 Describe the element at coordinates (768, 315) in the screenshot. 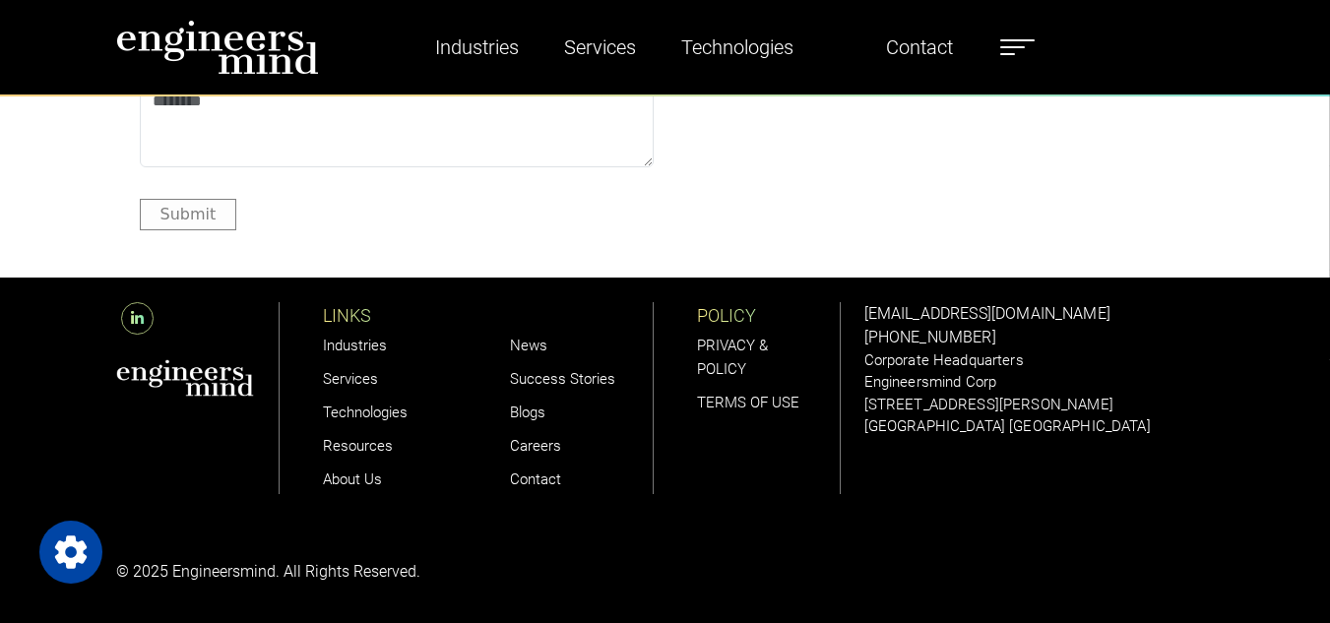

I see `p: POLICY` at that location.